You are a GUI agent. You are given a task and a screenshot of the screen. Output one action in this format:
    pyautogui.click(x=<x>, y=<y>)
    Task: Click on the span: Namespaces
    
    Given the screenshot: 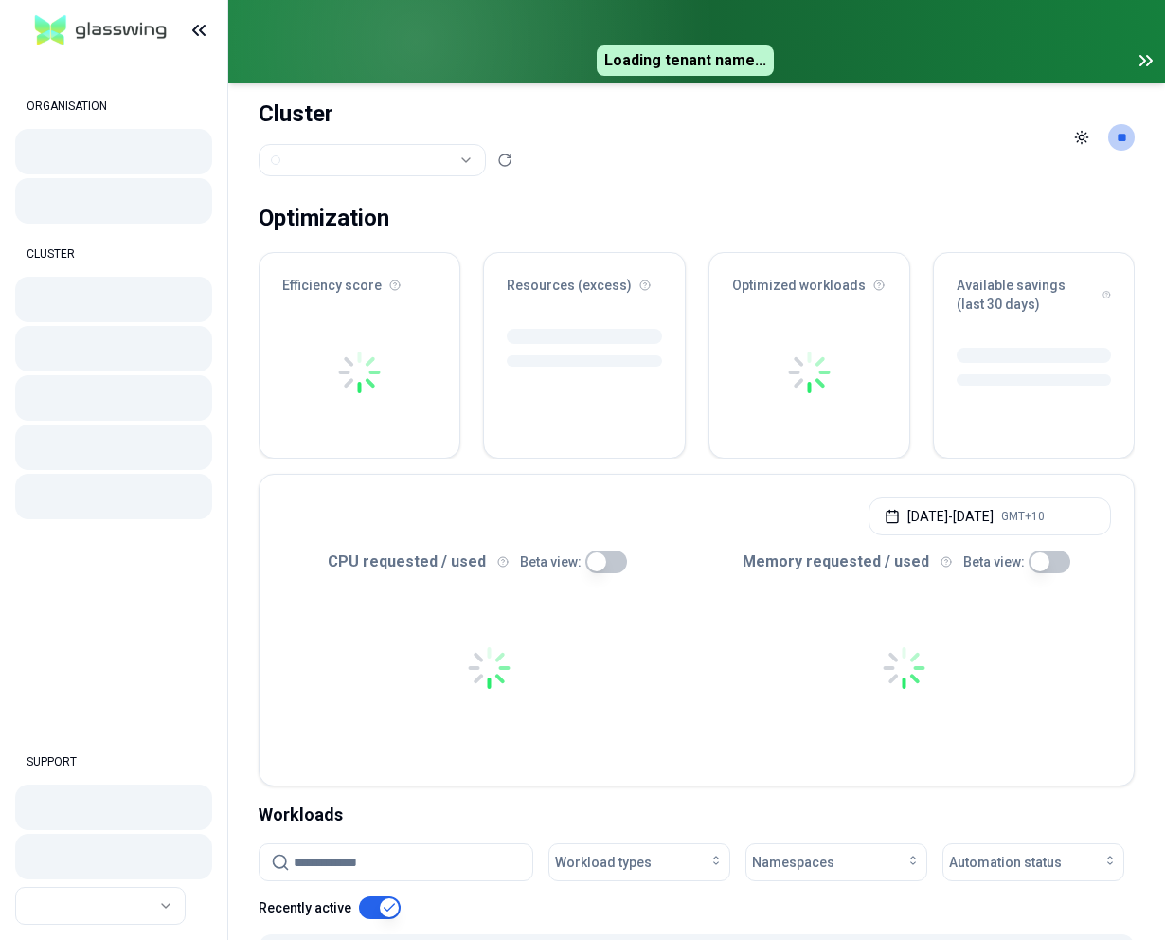 What is the action you would take?
    pyautogui.click(x=793, y=862)
    